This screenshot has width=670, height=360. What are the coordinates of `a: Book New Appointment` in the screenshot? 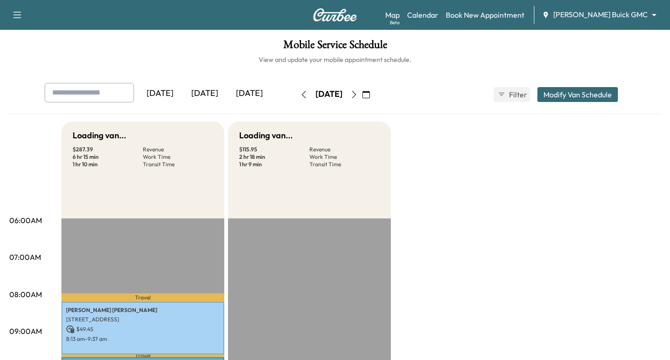 It's located at (485, 15).